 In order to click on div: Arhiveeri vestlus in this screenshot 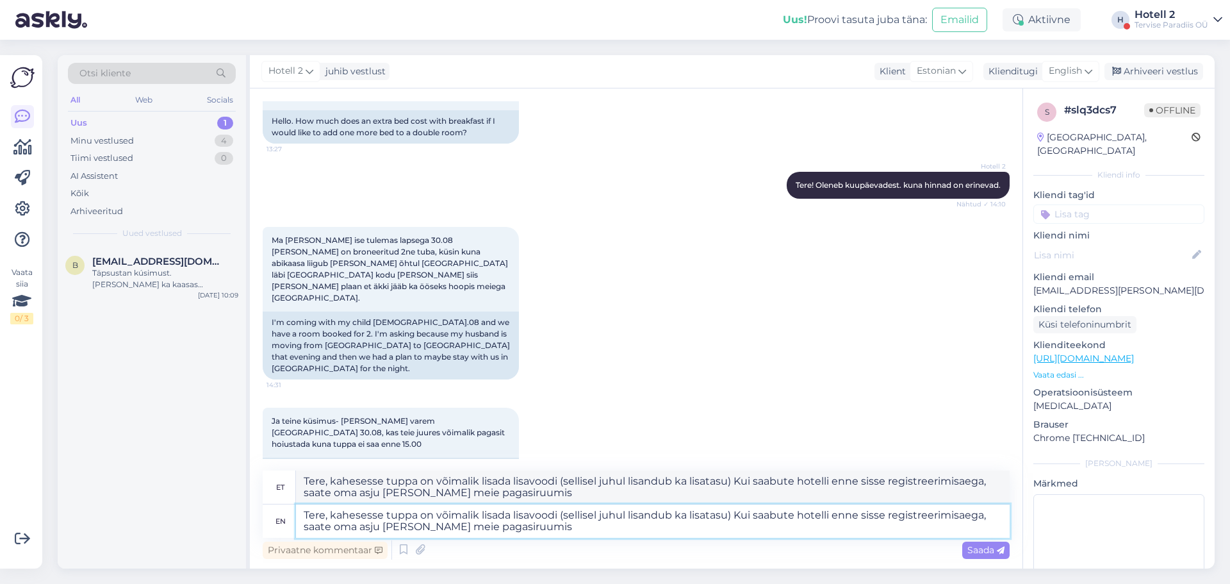, I will do `click(1154, 71)`.